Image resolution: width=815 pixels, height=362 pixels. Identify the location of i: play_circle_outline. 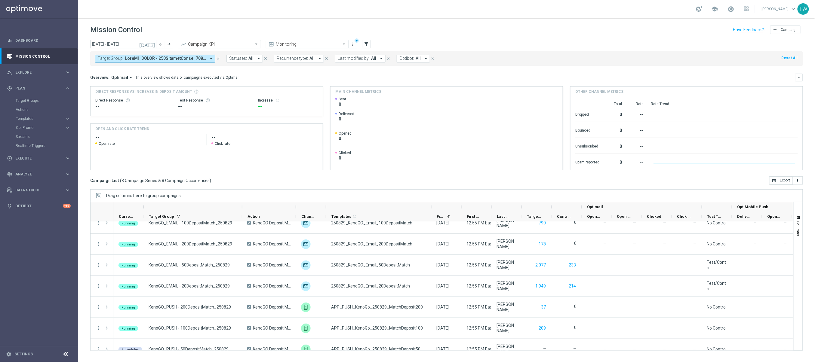
(10, 158).